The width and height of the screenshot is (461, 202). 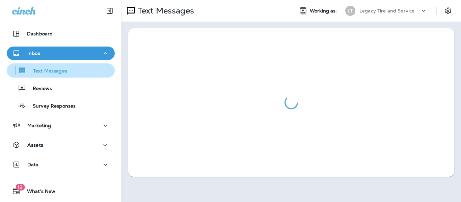 What do you see at coordinates (39, 89) in the screenshot?
I see `p: Reviews` at bounding box center [39, 89].